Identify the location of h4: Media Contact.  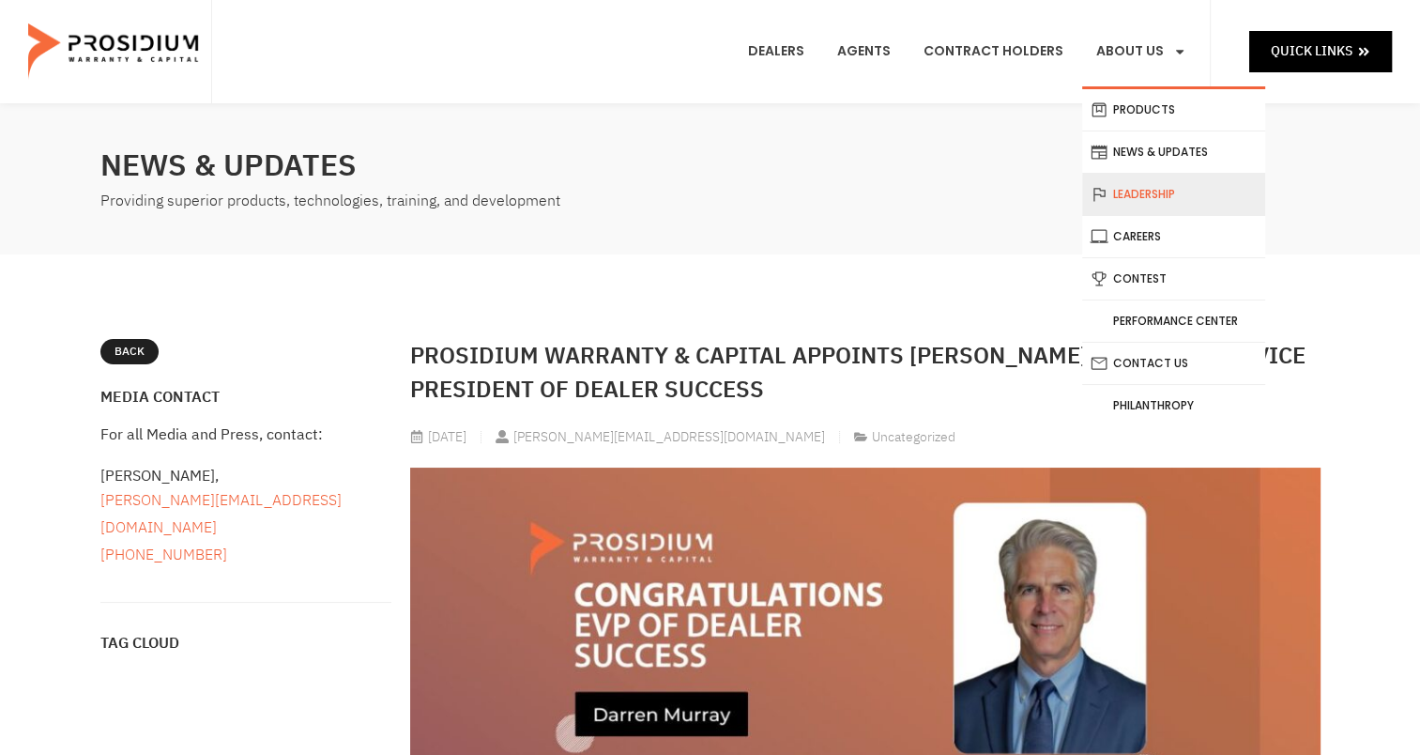
(246, 397).